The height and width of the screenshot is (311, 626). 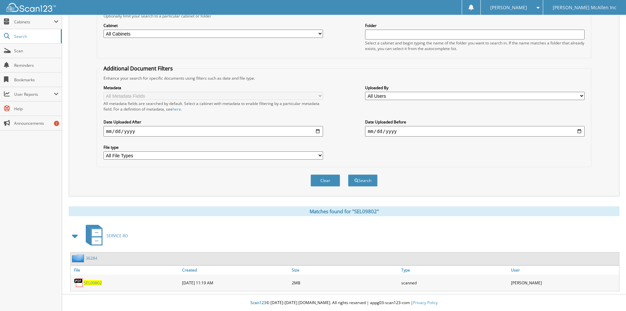 What do you see at coordinates (344, 16) in the screenshot?
I see `div: Optionally limit your search to a particular cabinet or folder` at bounding box center [344, 16].